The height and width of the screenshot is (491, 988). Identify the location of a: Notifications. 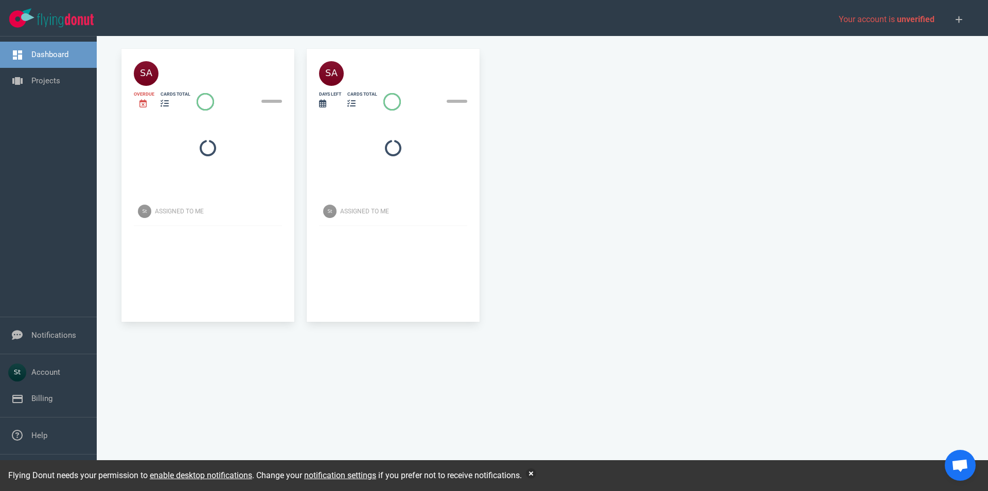
(53, 335).